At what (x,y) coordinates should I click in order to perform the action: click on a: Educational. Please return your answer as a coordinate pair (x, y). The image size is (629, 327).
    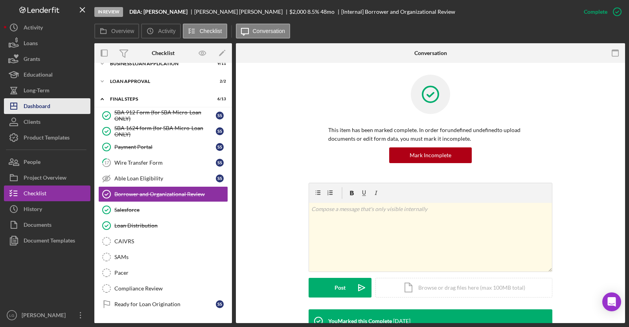
    Looking at the image, I should click on (47, 75).